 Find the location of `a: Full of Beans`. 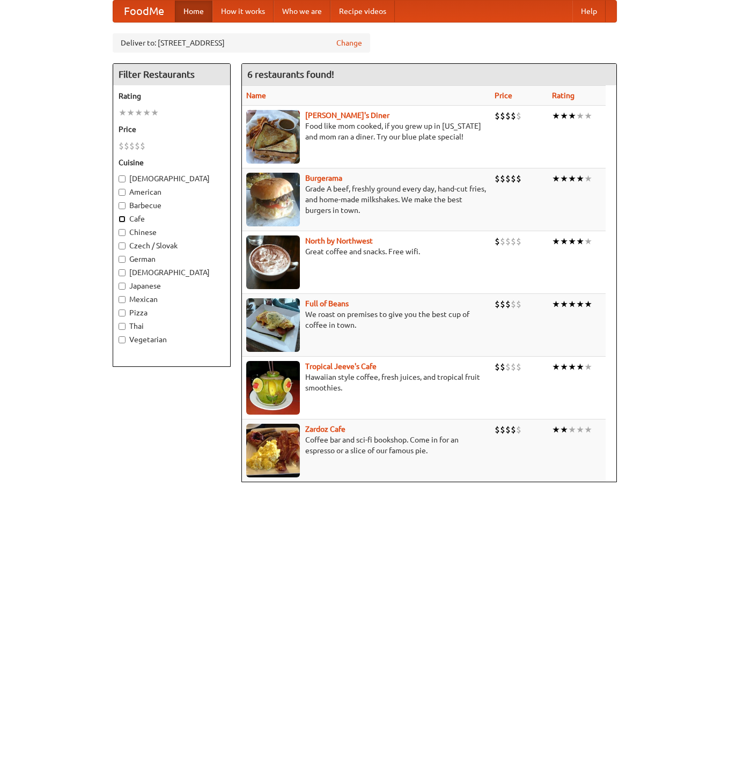

a: Full of Beans is located at coordinates (327, 304).